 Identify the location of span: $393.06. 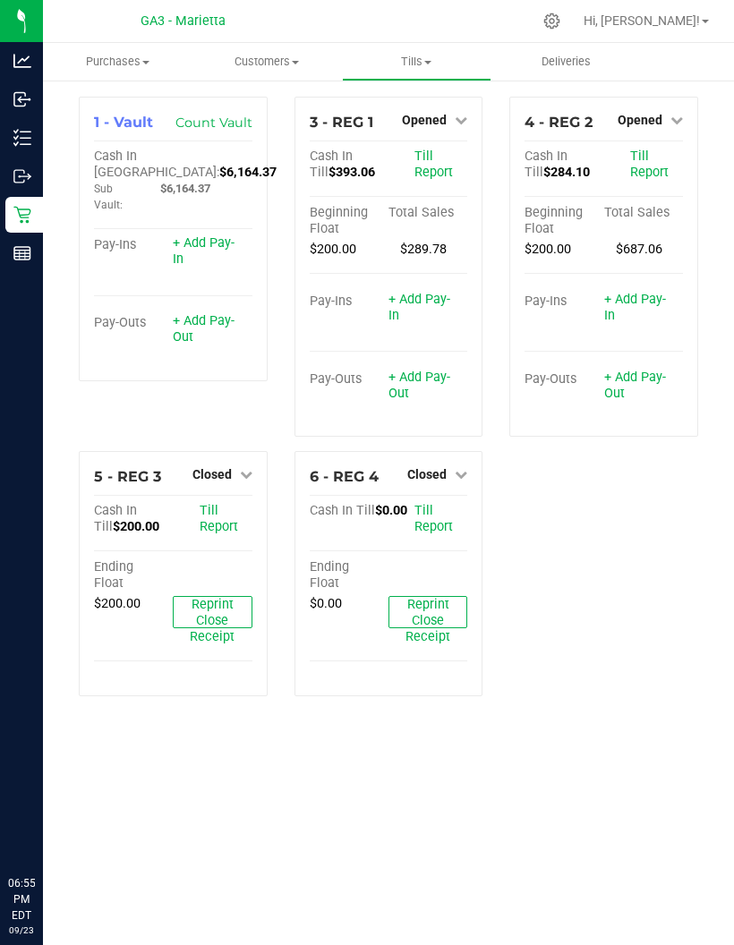
(352, 172).